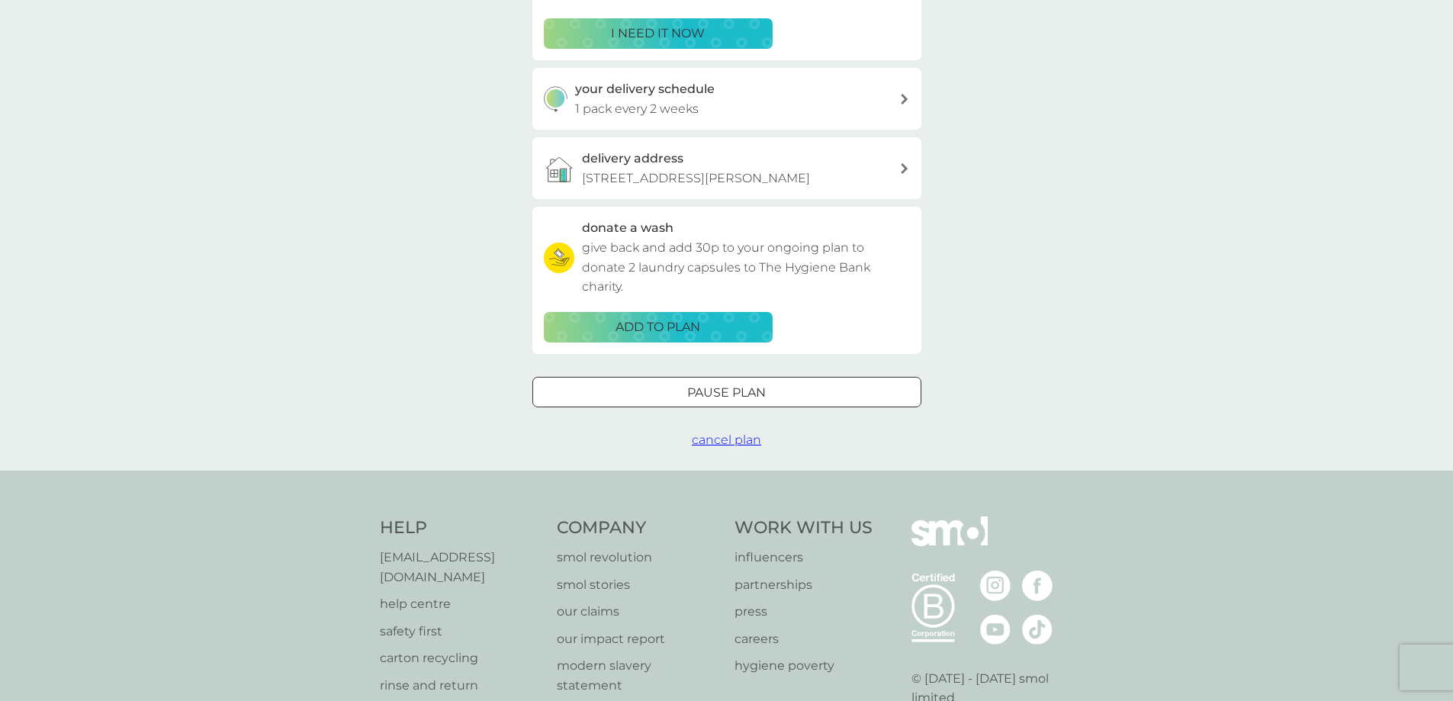 The height and width of the screenshot is (701, 1453). What do you see at coordinates (658, 327) in the screenshot?
I see `button: ADD TO PLAN` at bounding box center [658, 327].